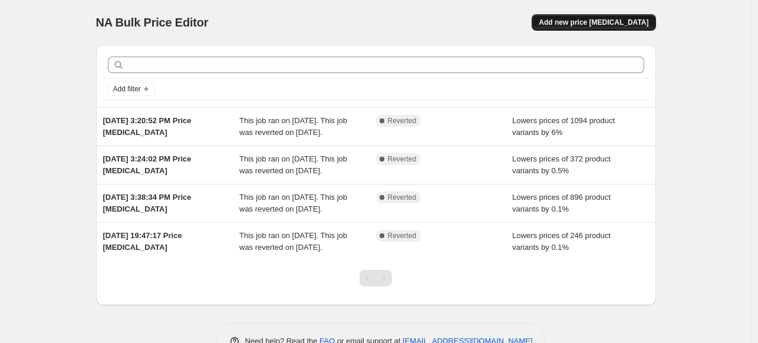 This screenshot has width=758, height=343. Describe the element at coordinates (561, 164) in the screenshot. I see `span: Lowers prices of 372 product variants by 0.5%` at that location.